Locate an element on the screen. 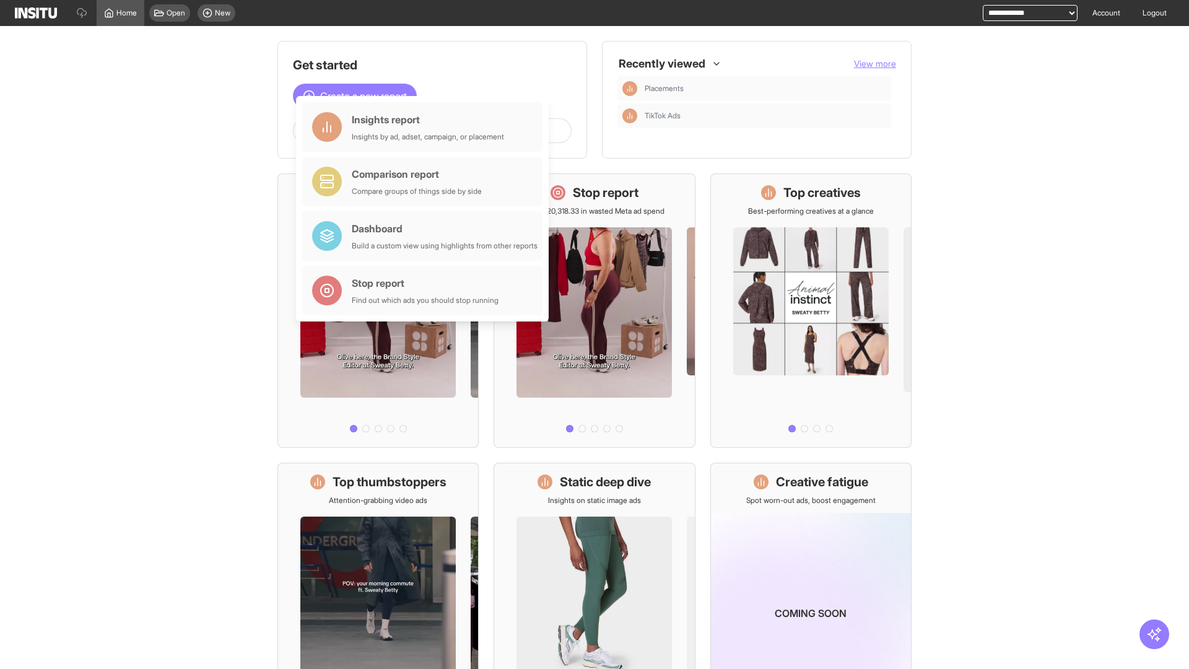 The image size is (1189, 669). div: Compare groups of things side by side is located at coordinates (417, 191).